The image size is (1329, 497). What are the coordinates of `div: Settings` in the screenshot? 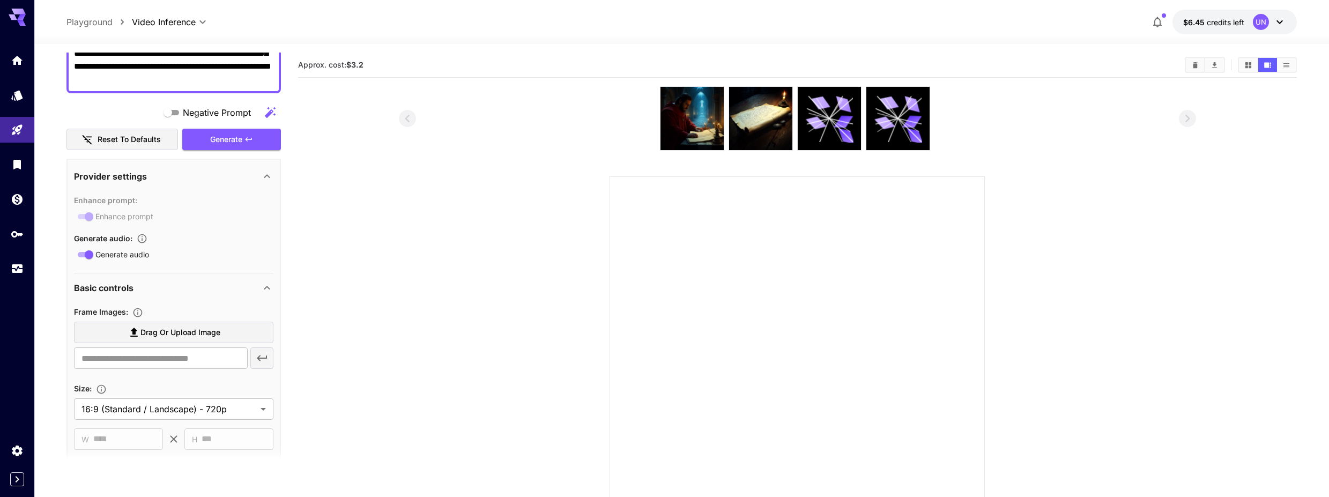 It's located at (17, 450).